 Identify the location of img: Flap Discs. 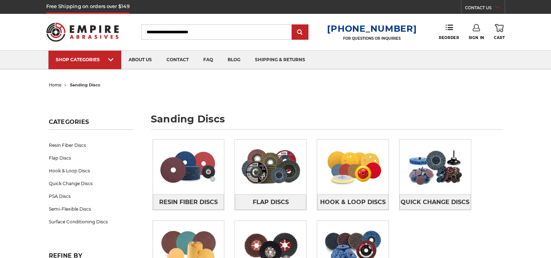
(270, 167).